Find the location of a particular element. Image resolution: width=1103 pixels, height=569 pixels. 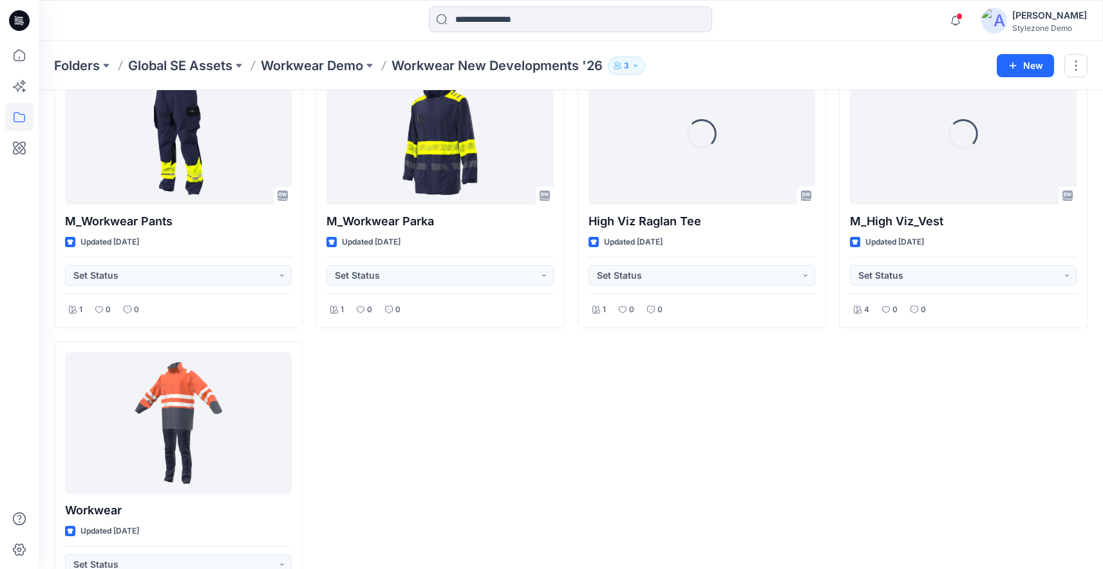

p: Workwear is located at coordinates (178, 510).